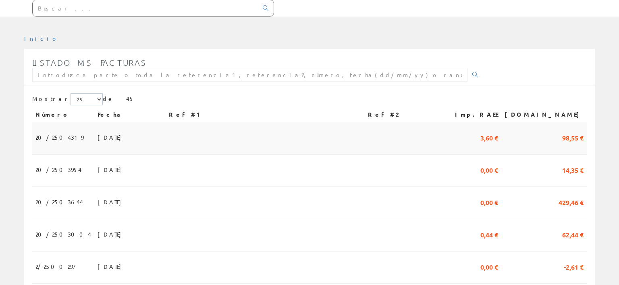 The width and height of the screenshot is (619, 285). Describe the element at coordinates (489, 137) in the screenshot. I see `span: 3,60 €` at that location.